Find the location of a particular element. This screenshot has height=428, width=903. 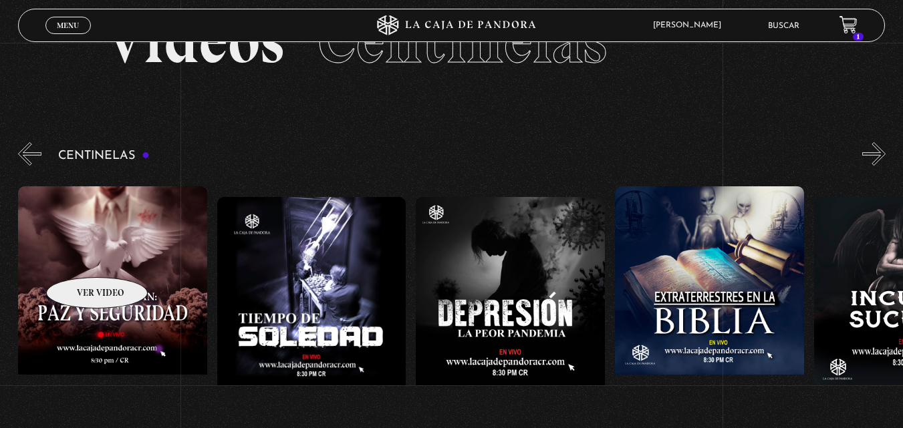

span: Centinelas is located at coordinates (462, 41).